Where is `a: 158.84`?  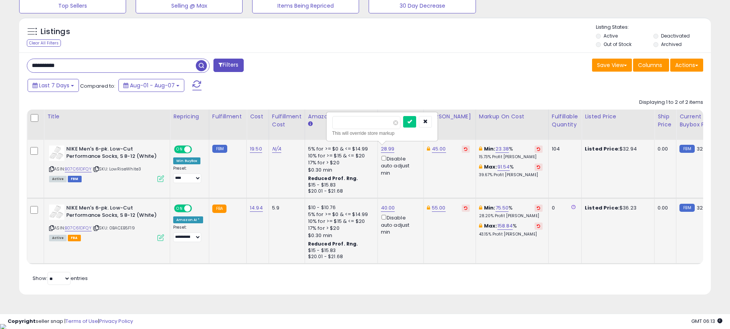 a: 158.84 is located at coordinates (505, 226).